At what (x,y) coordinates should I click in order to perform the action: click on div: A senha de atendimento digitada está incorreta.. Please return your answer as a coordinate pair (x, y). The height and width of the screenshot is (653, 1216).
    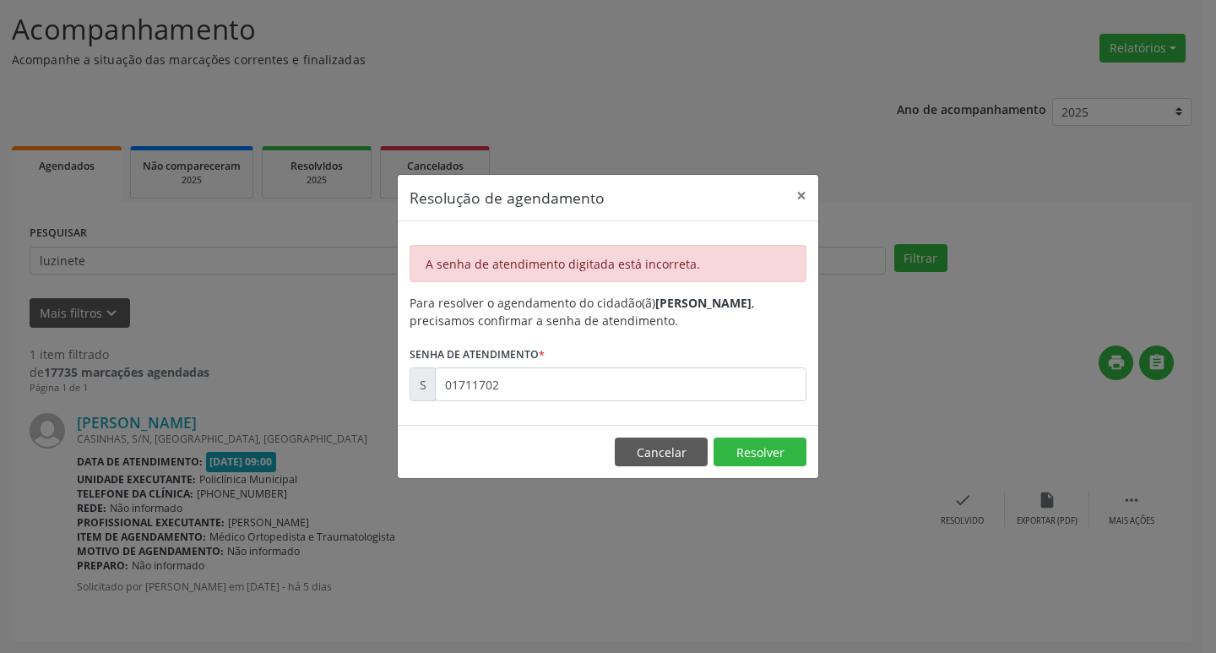
    Looking at the image, I should click on (608, 263).